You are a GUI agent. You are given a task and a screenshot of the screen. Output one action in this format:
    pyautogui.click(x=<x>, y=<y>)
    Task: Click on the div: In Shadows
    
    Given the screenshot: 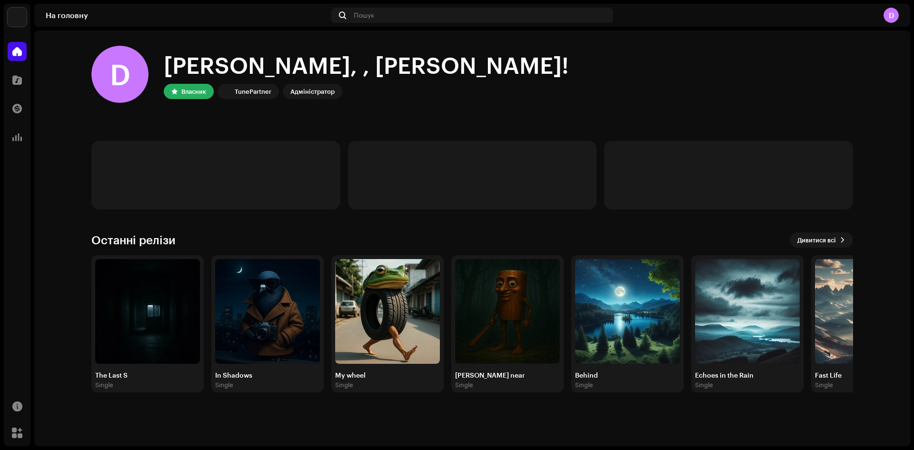 What is the action you would take?
    pyautogui.click(x=267, y=375)
    